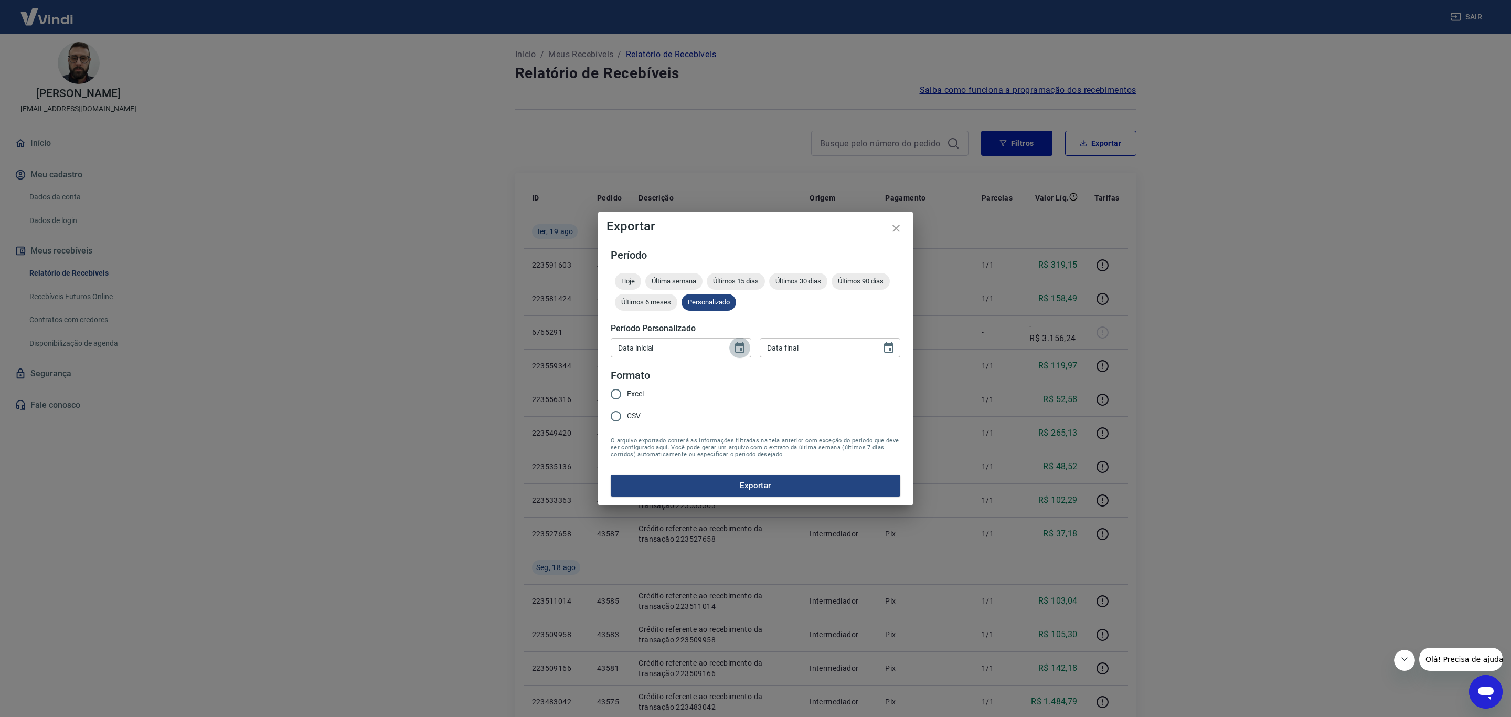 This screenshot has height=717, width=1511. What do you see at coordinates (798, 281) in the screenshot?
I see `div: Últimos 30 dias` at bounding box center [798, 281].